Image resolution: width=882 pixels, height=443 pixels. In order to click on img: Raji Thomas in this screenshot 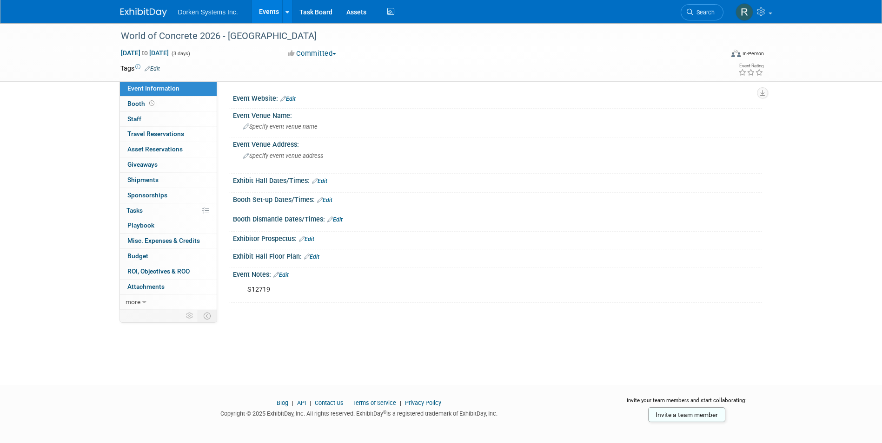, I will do `click(744, 12)`.